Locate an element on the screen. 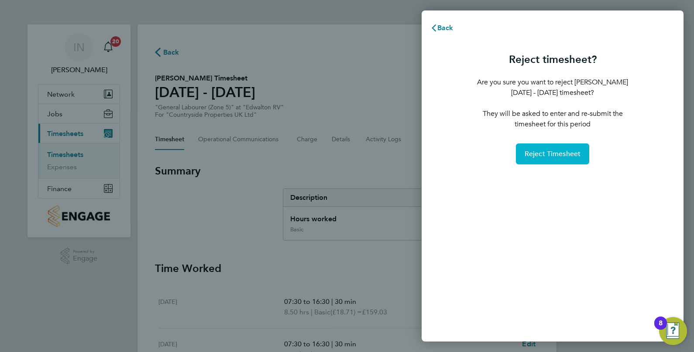 This screenshot has width=694, height=352. div: 8 is located at coordinates (661, 328).